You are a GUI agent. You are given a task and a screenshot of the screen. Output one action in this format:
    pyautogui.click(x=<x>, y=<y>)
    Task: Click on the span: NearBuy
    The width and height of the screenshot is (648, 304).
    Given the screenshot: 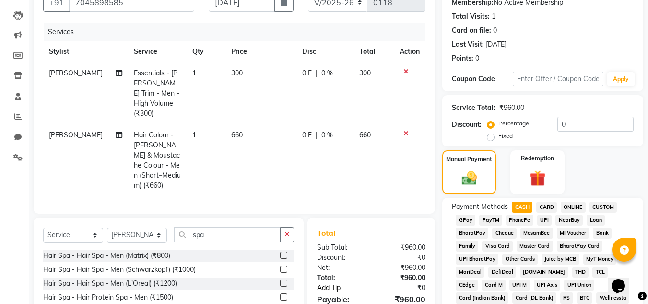 What is the action you would take?
    pyautogui.click(x=569, y=220)
    